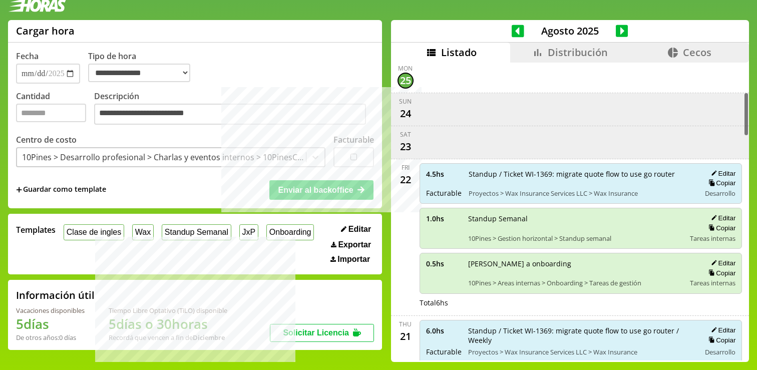 The image size is (757, 370). I want to click on div: 25, so click(405, 81).